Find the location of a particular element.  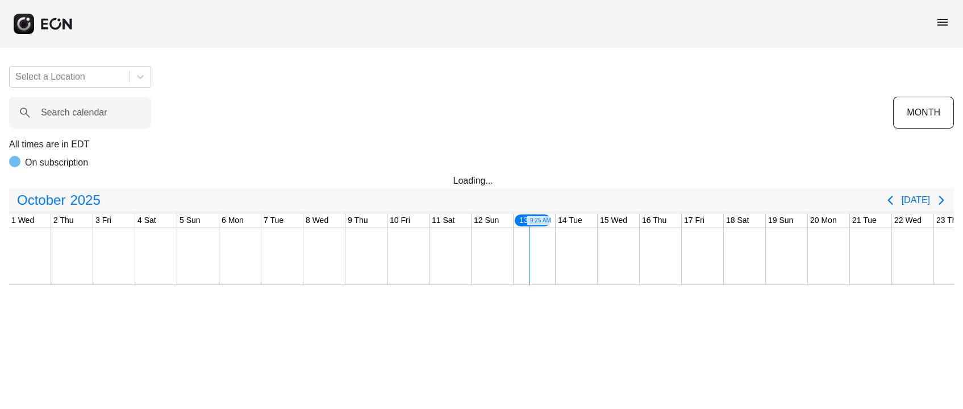

div: 6 Mon is located at coordinates (232, 220).